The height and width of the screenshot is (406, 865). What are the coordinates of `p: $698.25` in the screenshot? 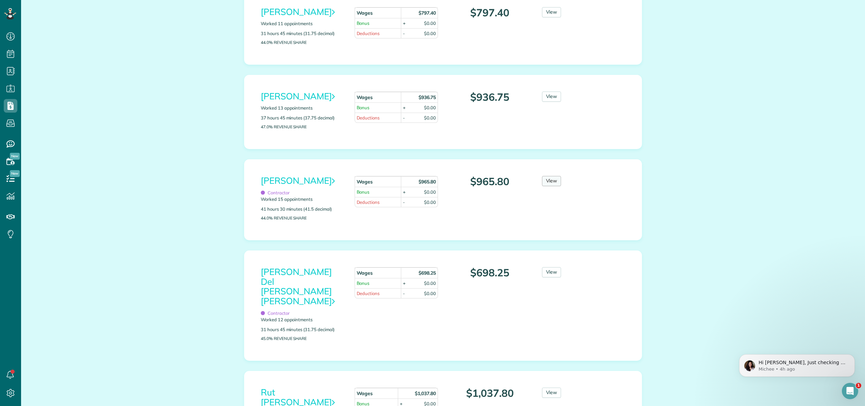 It's located at (490, 272).